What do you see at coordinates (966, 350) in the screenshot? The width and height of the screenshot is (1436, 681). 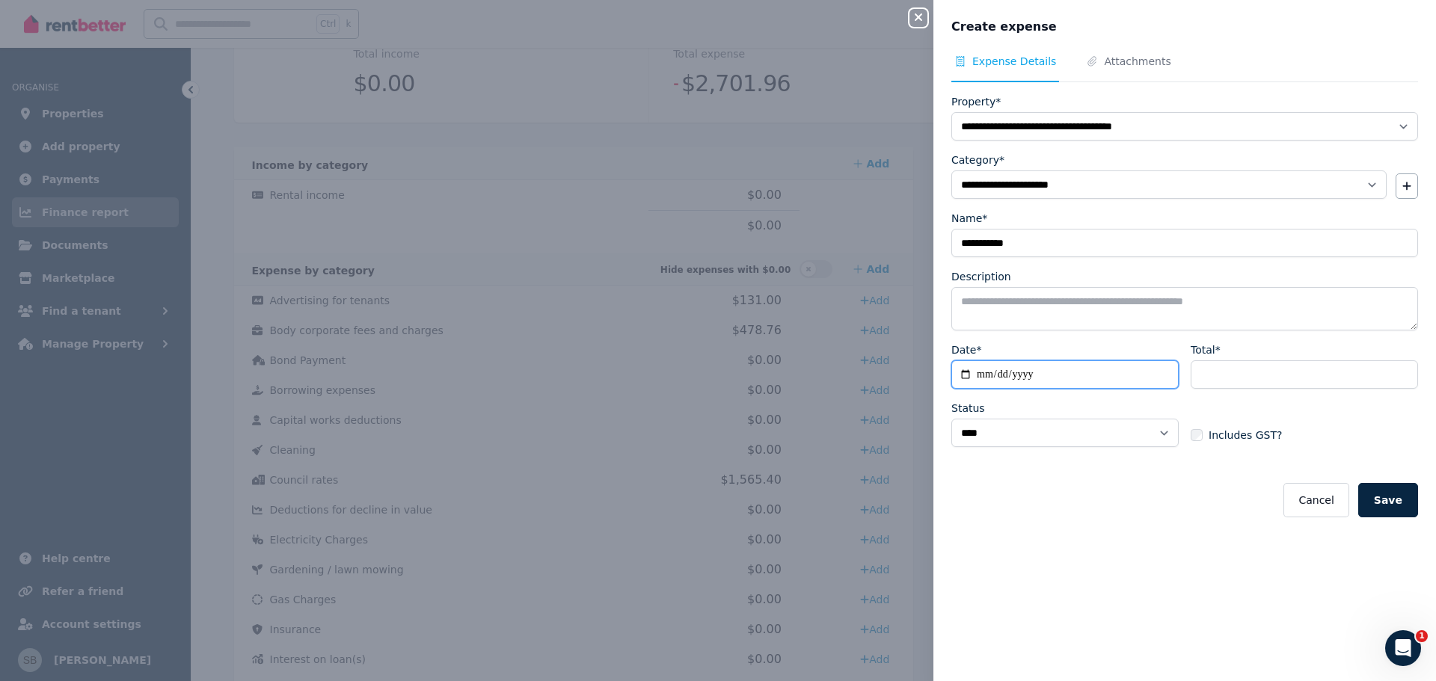 I see `label: Date*` at bounding box center [966, 350].